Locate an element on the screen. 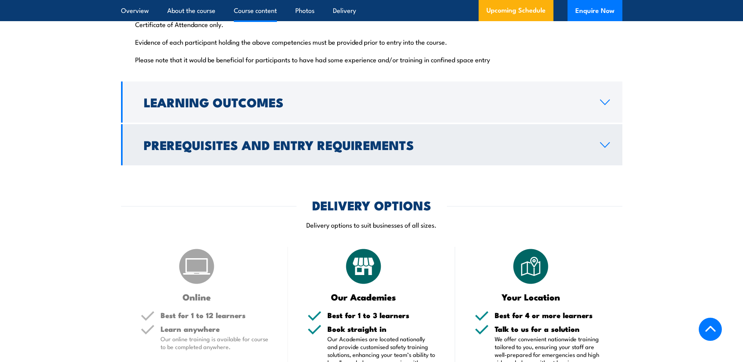 The image size is (743, 362). h2: Prerequisites and Entry Requirements is located at coordinates (365, 144).